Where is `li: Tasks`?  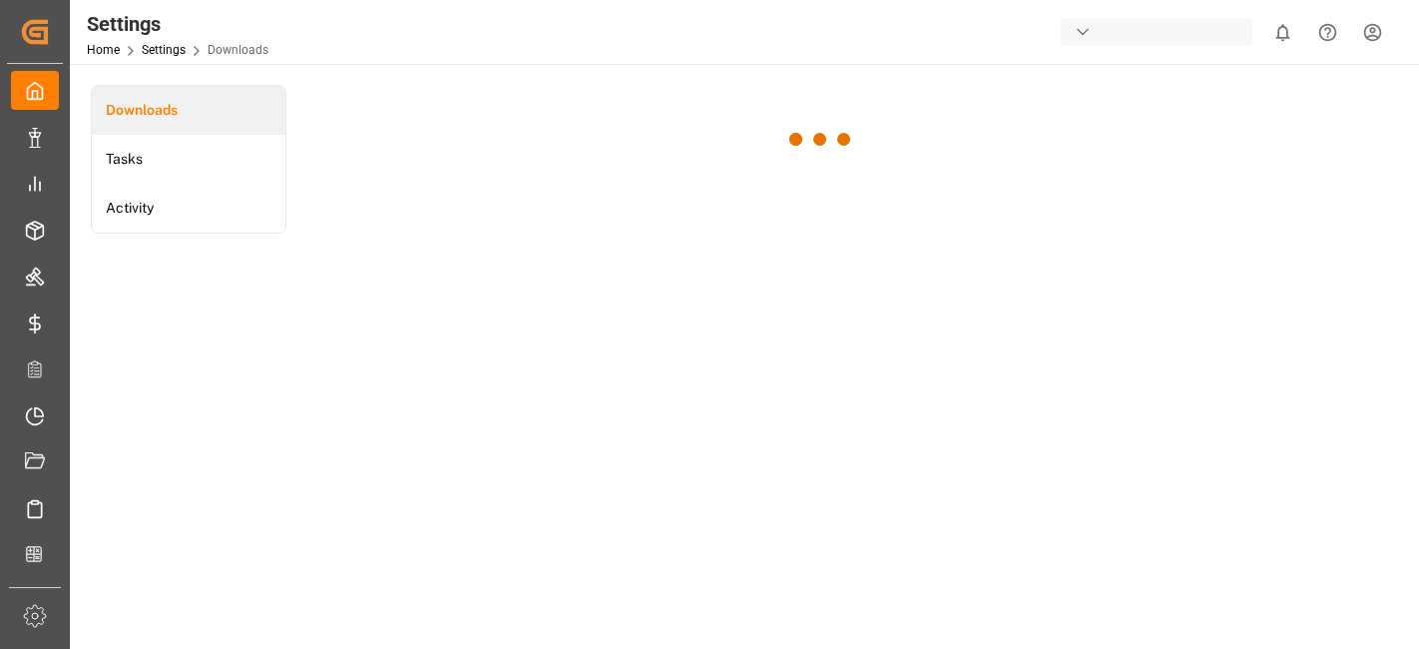 li: Tasks is located at coordinates (189, 159).